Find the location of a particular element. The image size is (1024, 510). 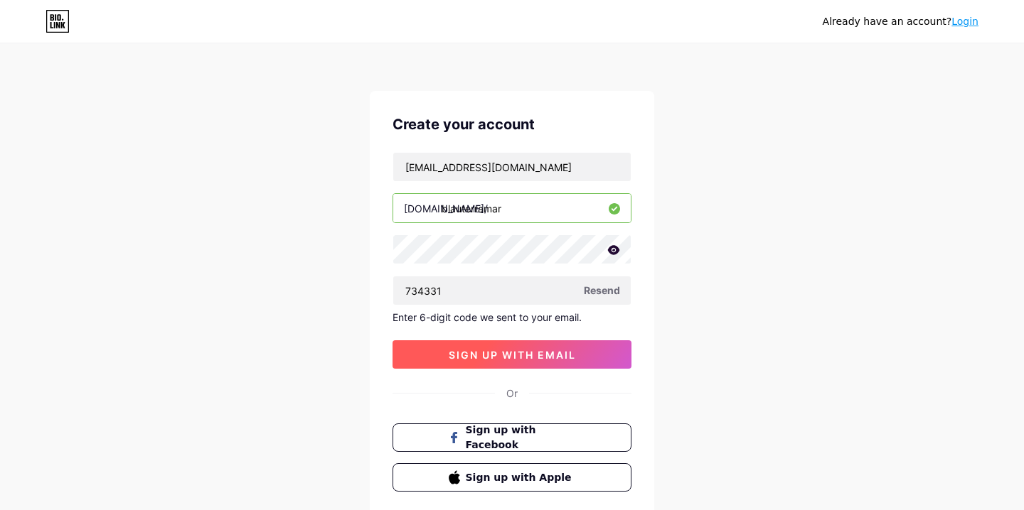

div: Enter 6-digit code we sent to your email. is located at coordinates (512, 317).